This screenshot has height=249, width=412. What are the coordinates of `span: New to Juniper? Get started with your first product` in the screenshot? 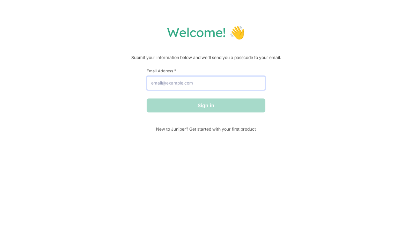 It's located at (206, 129).